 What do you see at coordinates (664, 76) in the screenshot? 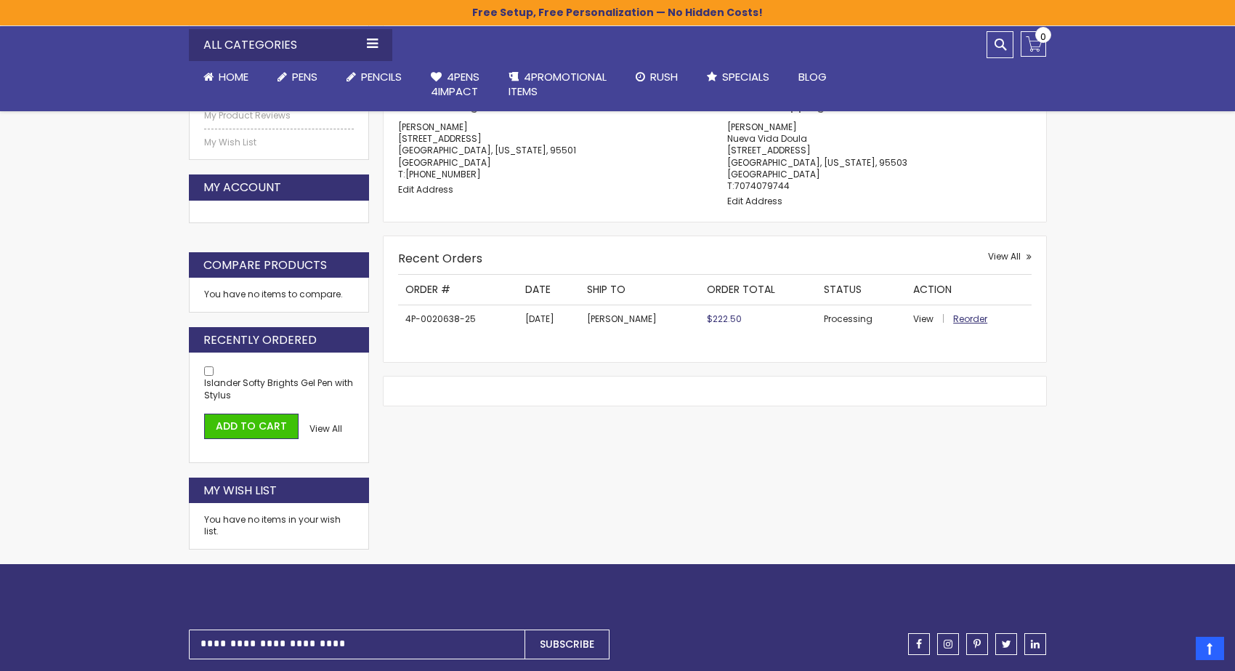
I see `span: Rush` at bounding box center [664, 76].